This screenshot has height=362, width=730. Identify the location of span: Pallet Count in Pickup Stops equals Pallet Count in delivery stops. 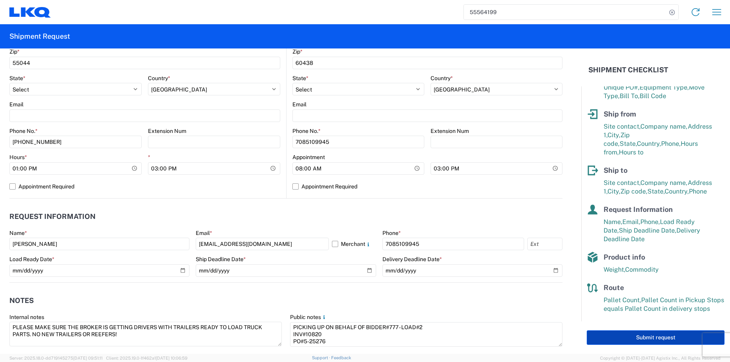
(664, 304).